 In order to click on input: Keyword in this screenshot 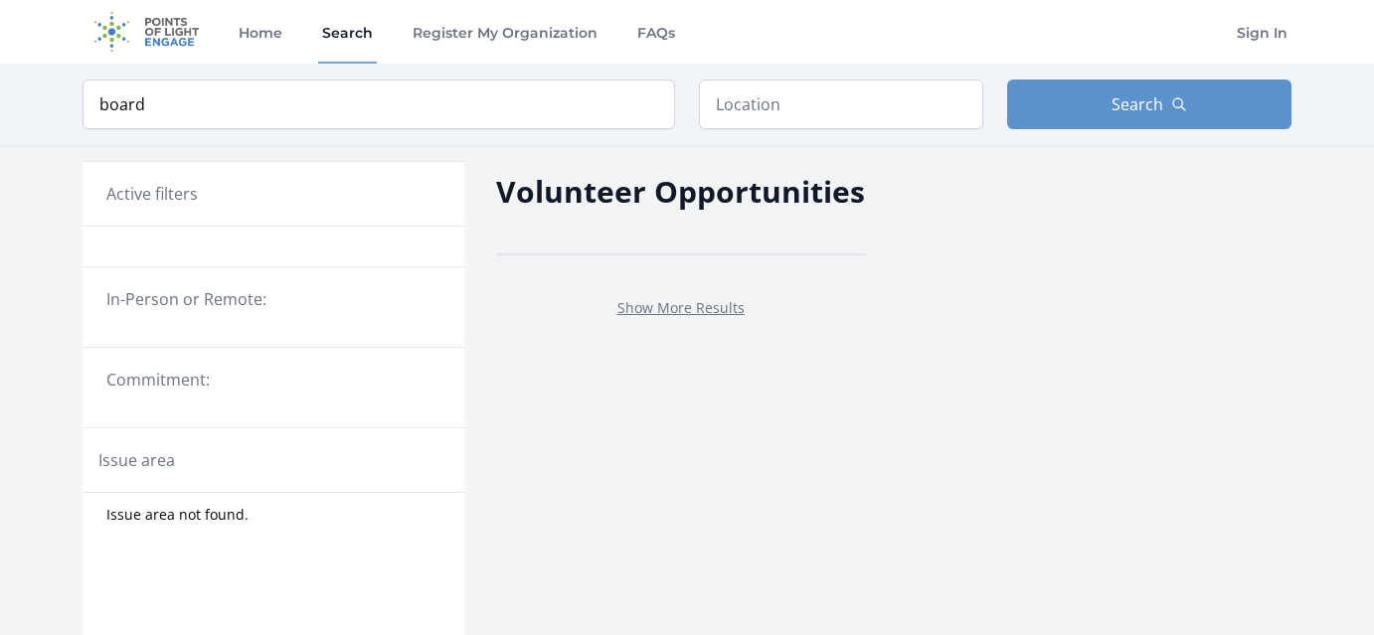, I will do `click(379, 104)`.